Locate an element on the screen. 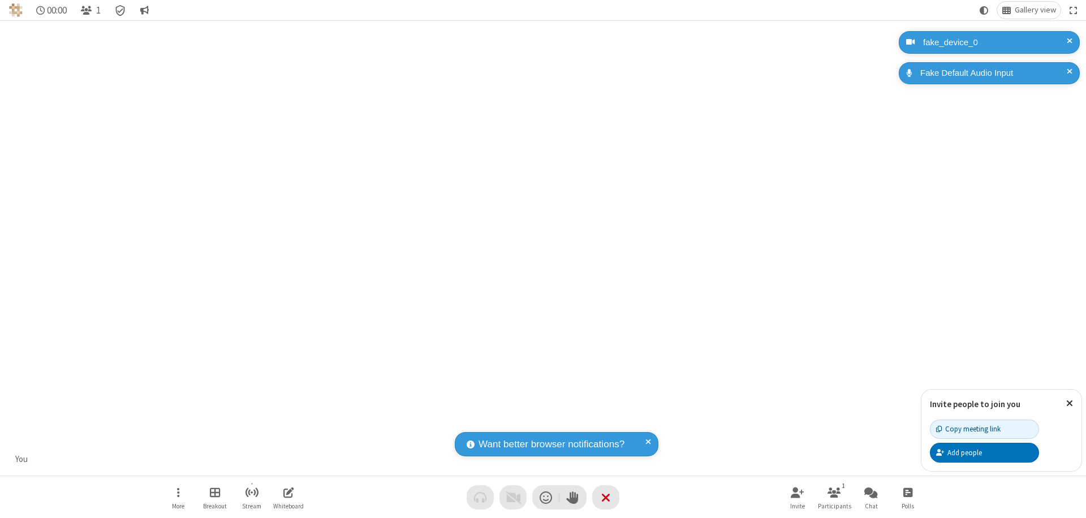 The image size is (1086, 518). span: Gallery view is located at coordinates (1035, 10).